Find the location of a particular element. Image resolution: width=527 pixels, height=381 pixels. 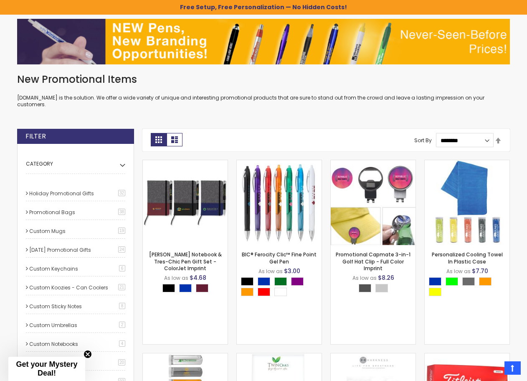

span: $3.00 is located at coordinates (292, 271).